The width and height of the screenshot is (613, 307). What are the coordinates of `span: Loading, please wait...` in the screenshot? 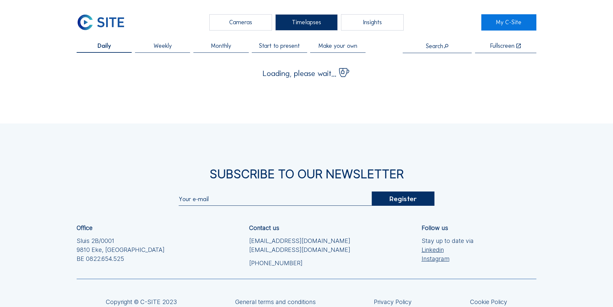 It's located at (300, 73).